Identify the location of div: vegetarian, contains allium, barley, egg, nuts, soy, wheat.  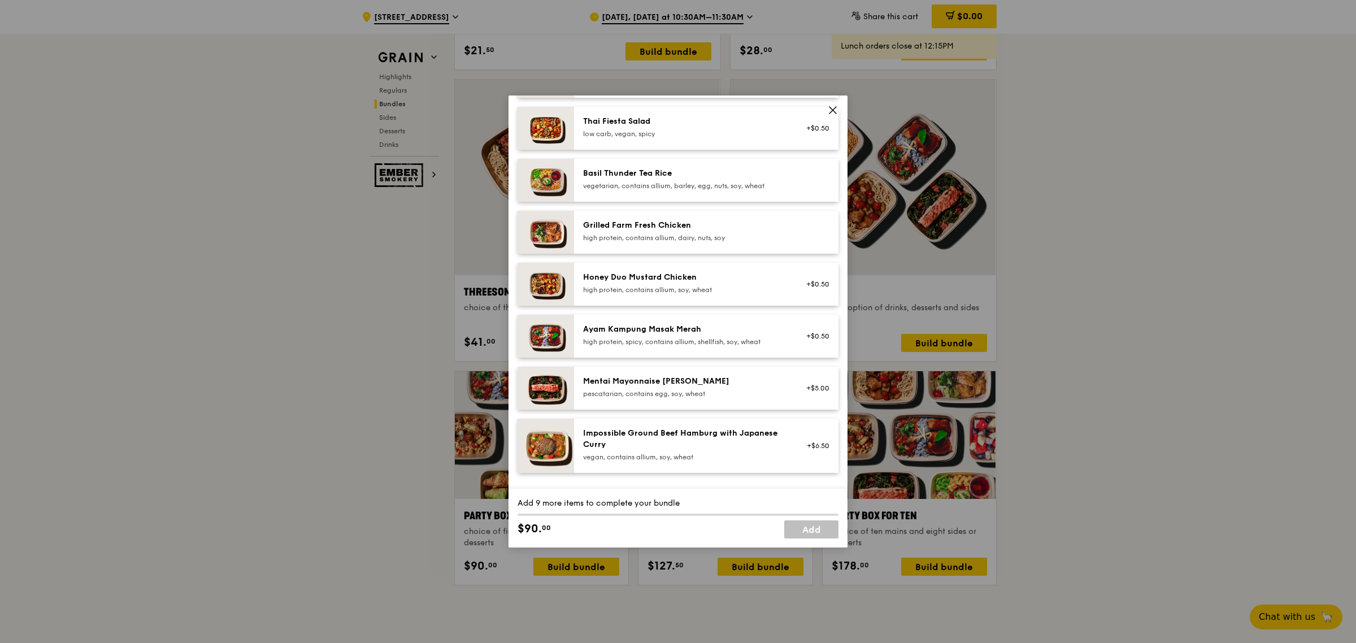
(684, 186).